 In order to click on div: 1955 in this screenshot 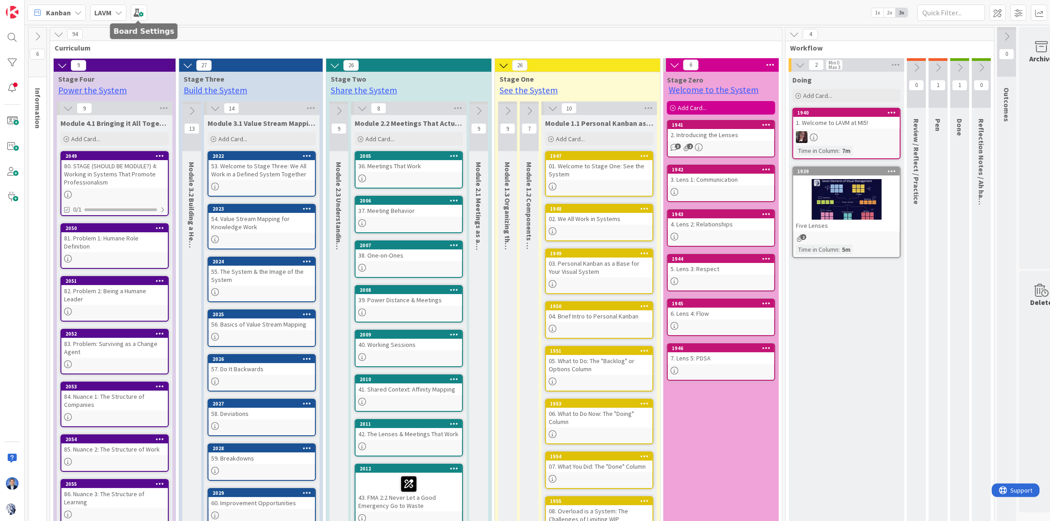, I will do `click(599, 501)`.